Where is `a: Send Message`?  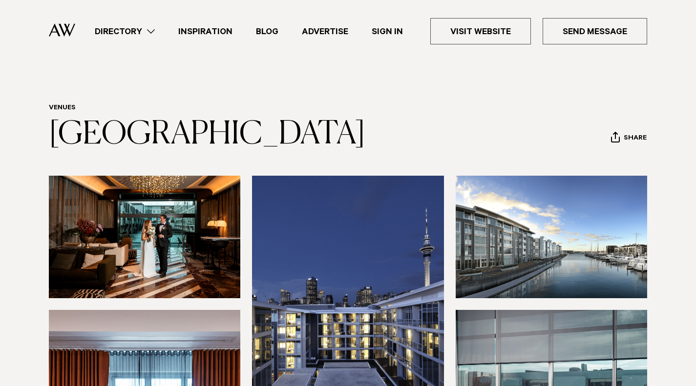 a: Send Message is located at coordinates (595, 31).